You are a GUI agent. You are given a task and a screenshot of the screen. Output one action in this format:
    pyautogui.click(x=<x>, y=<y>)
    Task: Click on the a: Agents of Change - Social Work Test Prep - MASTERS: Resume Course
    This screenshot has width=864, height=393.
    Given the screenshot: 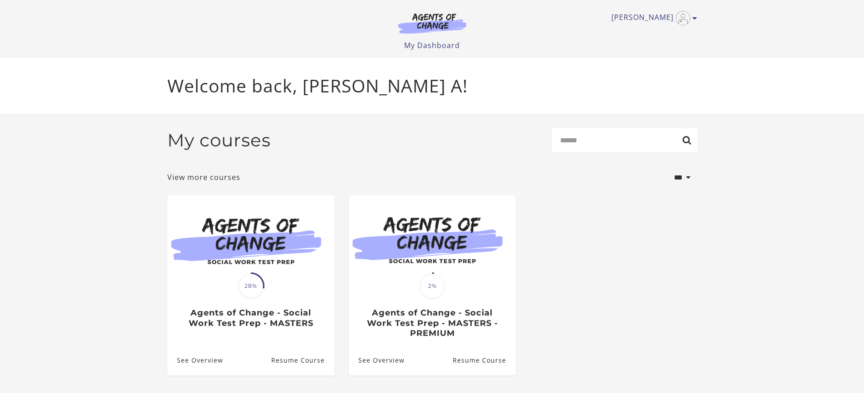 What is the action you would take?
    pyautogui.click(x=302, y=360)
    